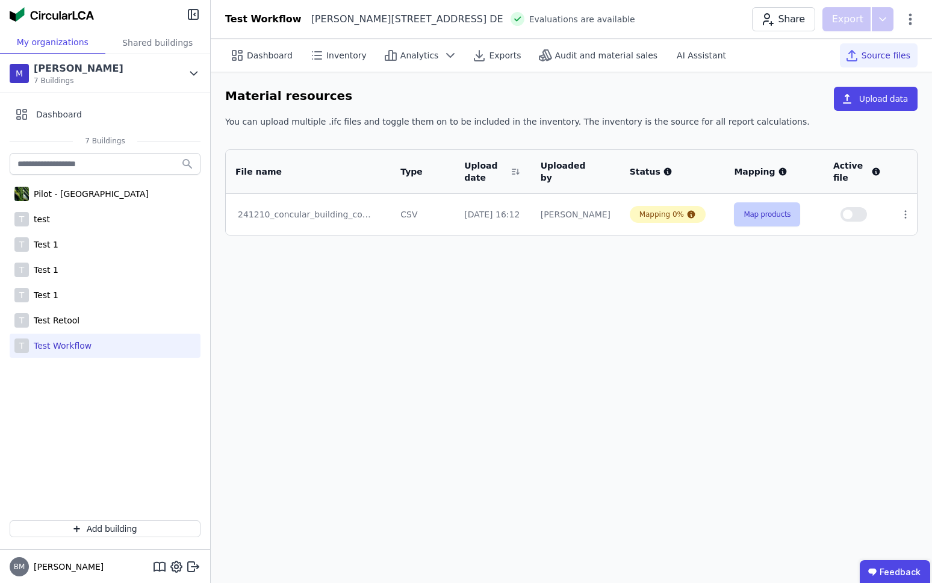 The height and width of the screenshot is (583, 932). I want to click on span: AI Assistant, so click(702, 55).